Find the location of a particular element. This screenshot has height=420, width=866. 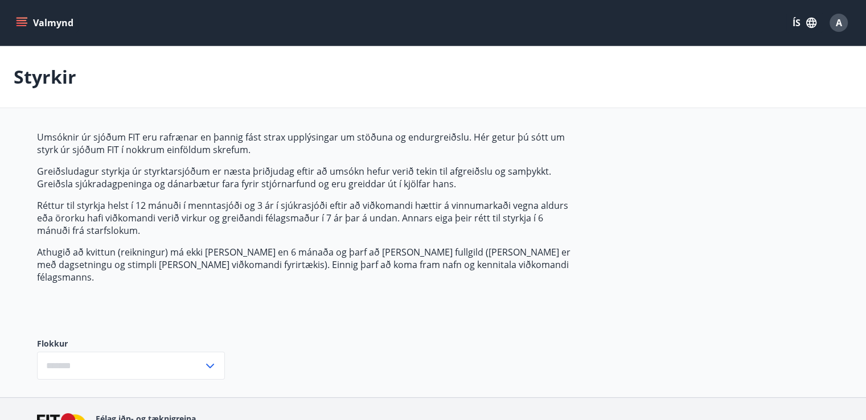

p: Réttur til styrkja helst í 12 mánuði í menntasjóði og 3 ár í sjúkrasjóði eftir að viðkomandi hætt... is located at coordinates (306, 218).